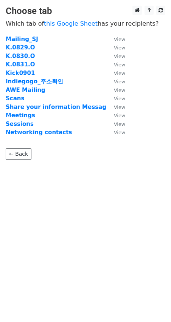 The height and width of the screenshot is (322, 171). What do you see at coordinates (38, 132) in the screenshot?
I see `strong: Networking contacts` at bounding box center [38, 132].